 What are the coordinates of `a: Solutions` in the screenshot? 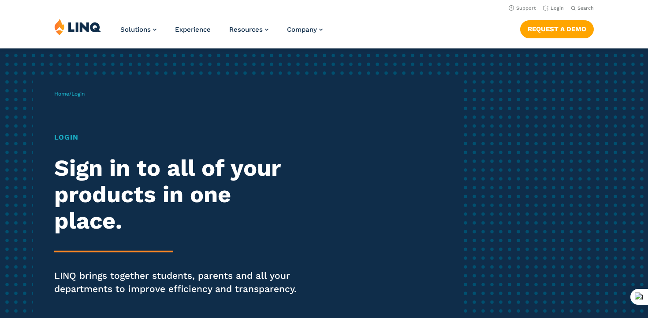 It's located at (138, 30).